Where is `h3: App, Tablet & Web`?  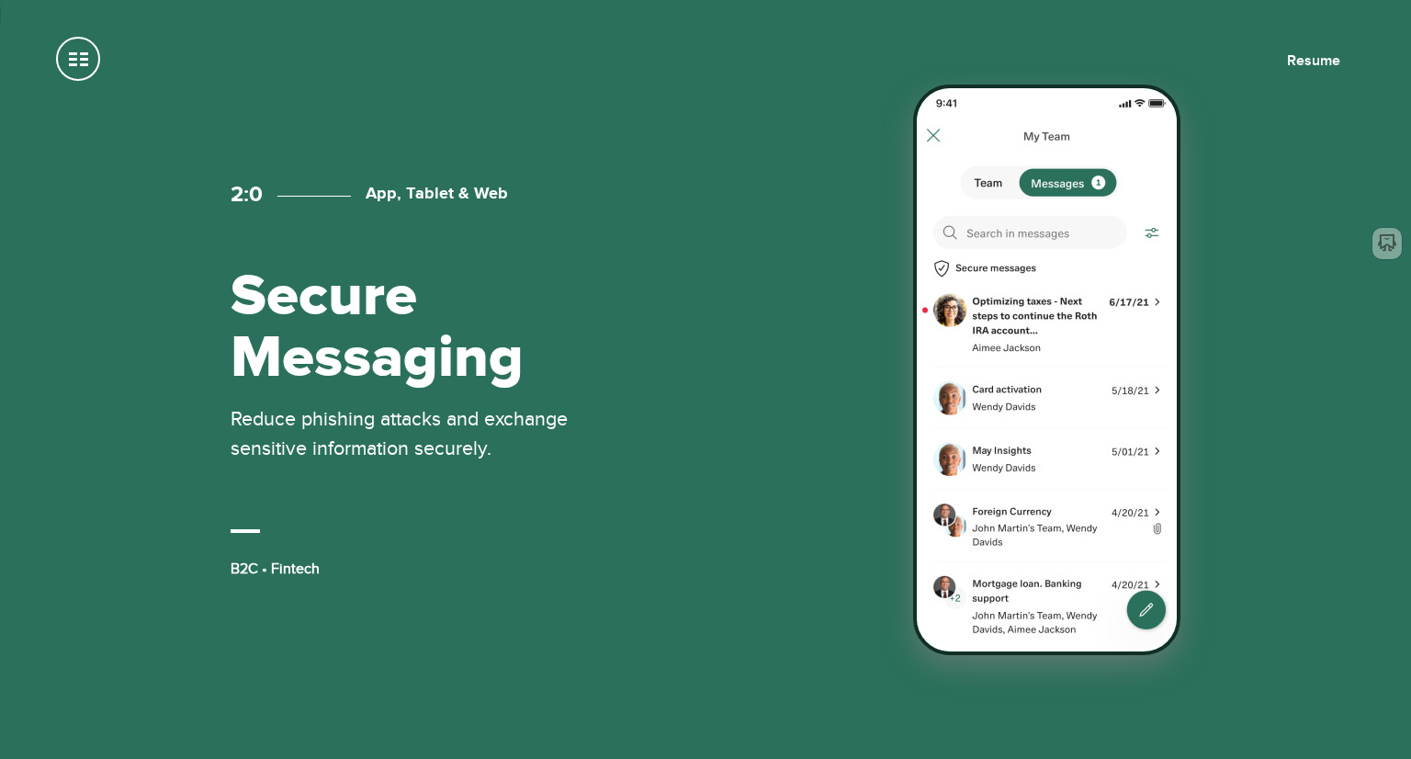 h3: App, Tablet & Web is located at coordinates (392, 194).